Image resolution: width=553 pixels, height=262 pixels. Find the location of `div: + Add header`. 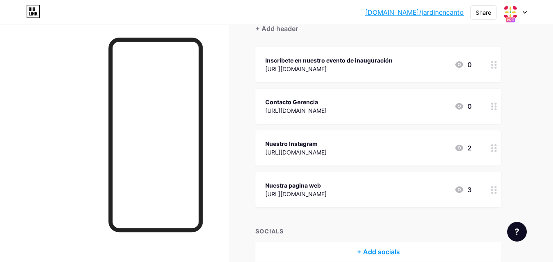

div: + Add header is located at coordinates (277, 29).